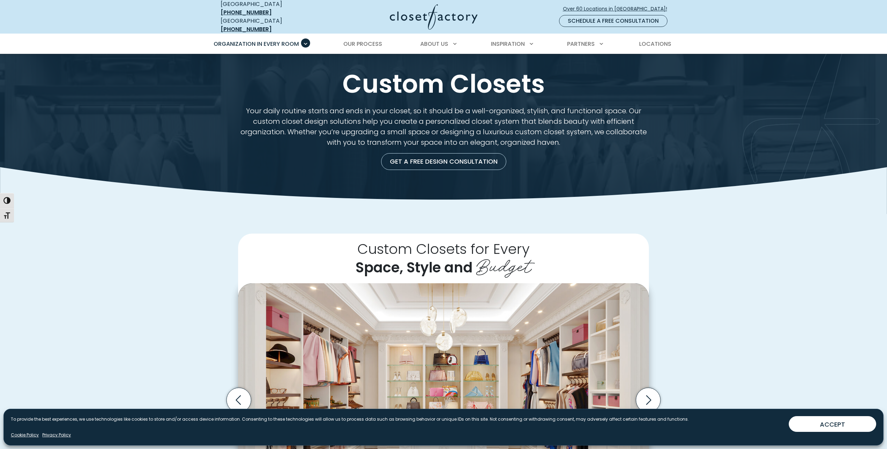 The width and height of the screenshot is (887, 449). What do you see at coordinates (362, 44) in the screenshot?
I see `span: Our Process` at bounding box center [362, 44].